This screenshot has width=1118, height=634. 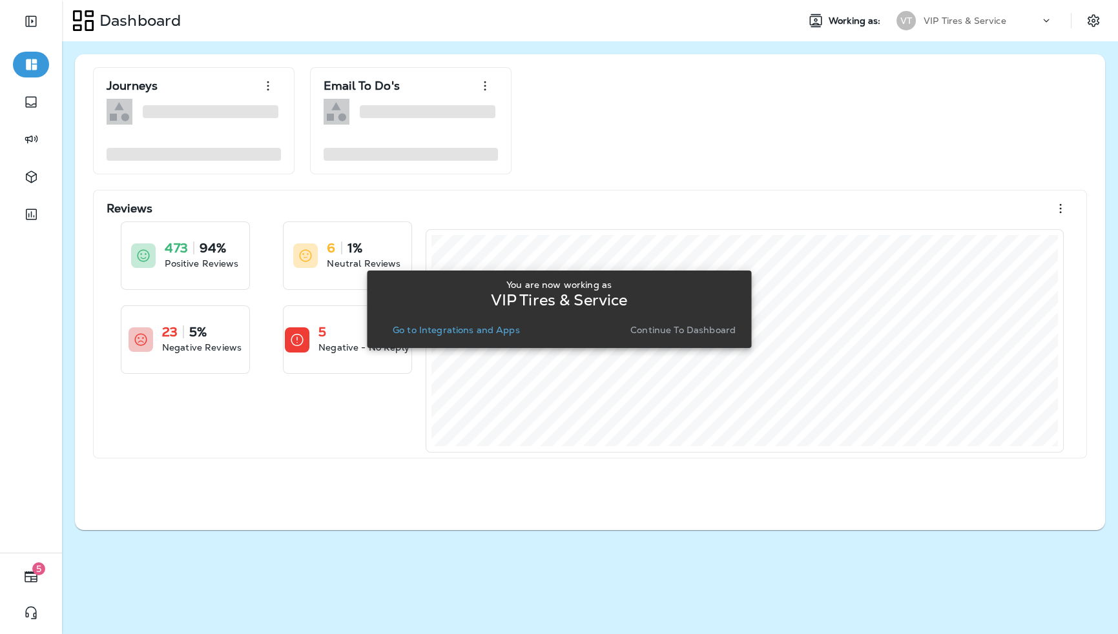 What do you see at coordinates (331, 248) in the screenshot?
I see `p: 6` at bounding box center [331, 248].